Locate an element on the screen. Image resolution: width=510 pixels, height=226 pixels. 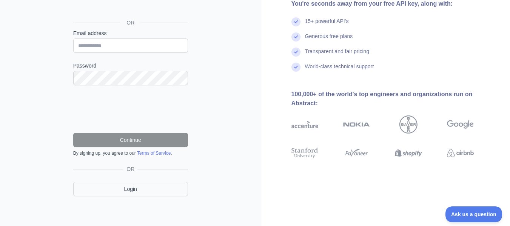
label: Email address is located at coordinates (131, 33).